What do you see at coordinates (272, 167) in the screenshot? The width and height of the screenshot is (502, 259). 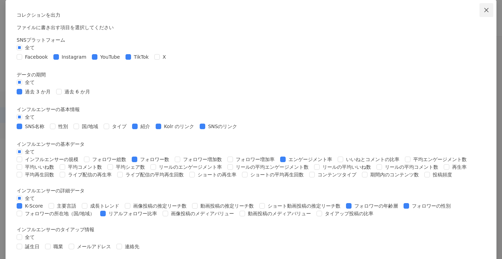 I see `span: リールの平均エンゲージメント数` at bounding box center [272, 167].